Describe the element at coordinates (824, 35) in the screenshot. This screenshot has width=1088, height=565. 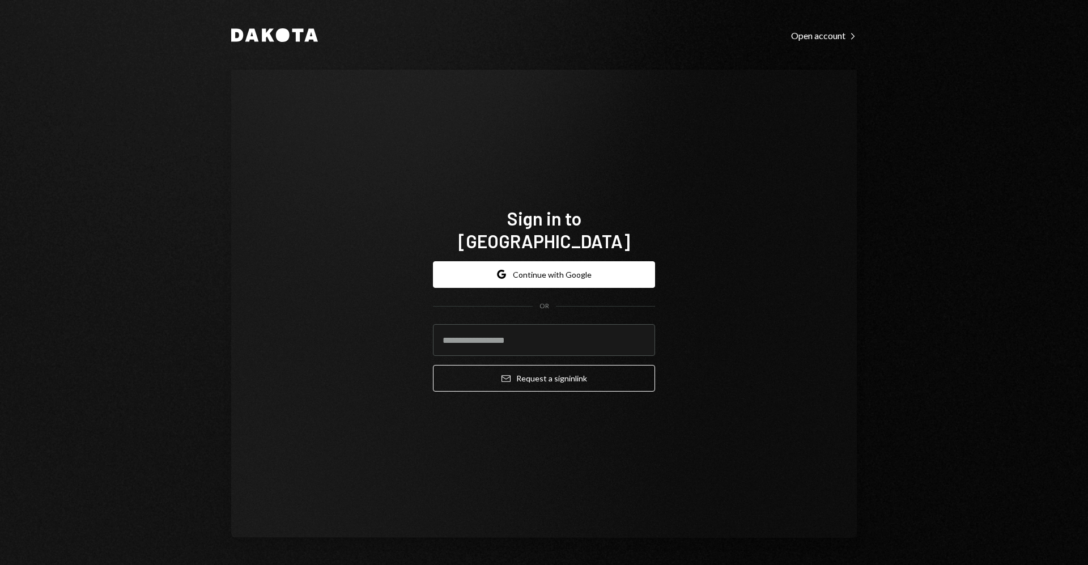
I see `a: Open account` at that location.